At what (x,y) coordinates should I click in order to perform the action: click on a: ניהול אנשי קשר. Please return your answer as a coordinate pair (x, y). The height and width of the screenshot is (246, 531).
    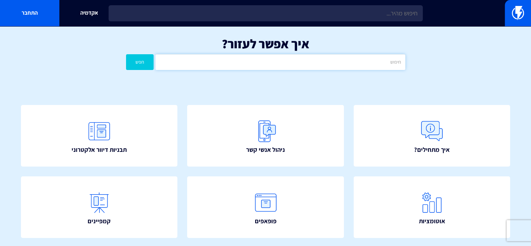
    Looking at the image, I should click on (266, 136).